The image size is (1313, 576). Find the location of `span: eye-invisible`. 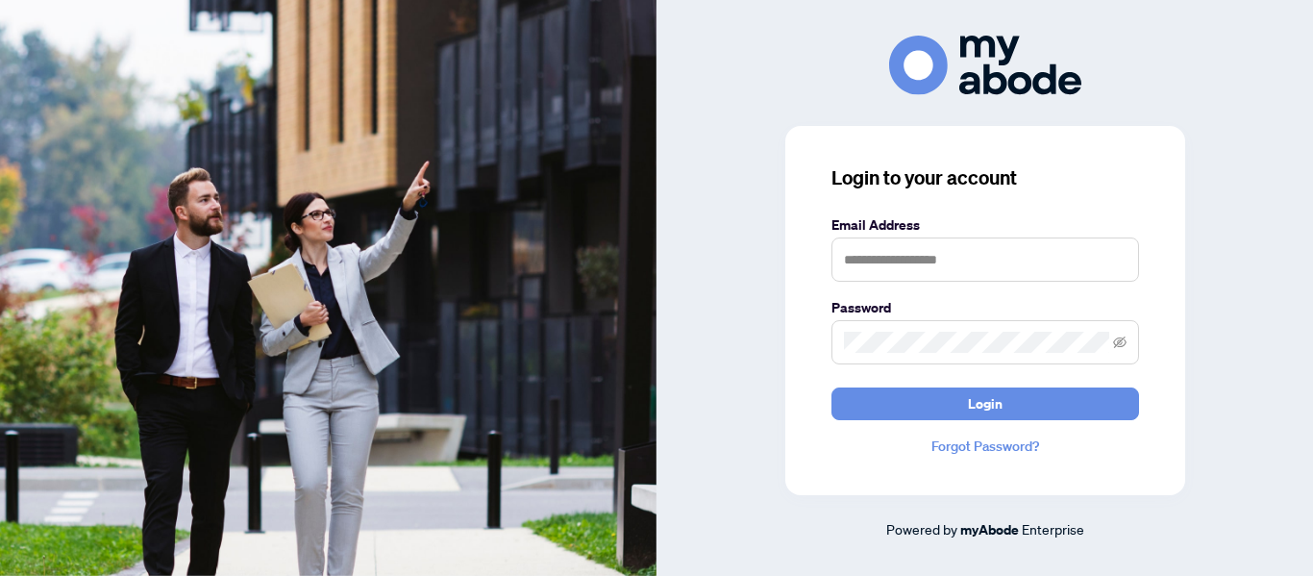

span: eye-invisible is located at coordinates (1120, 342).